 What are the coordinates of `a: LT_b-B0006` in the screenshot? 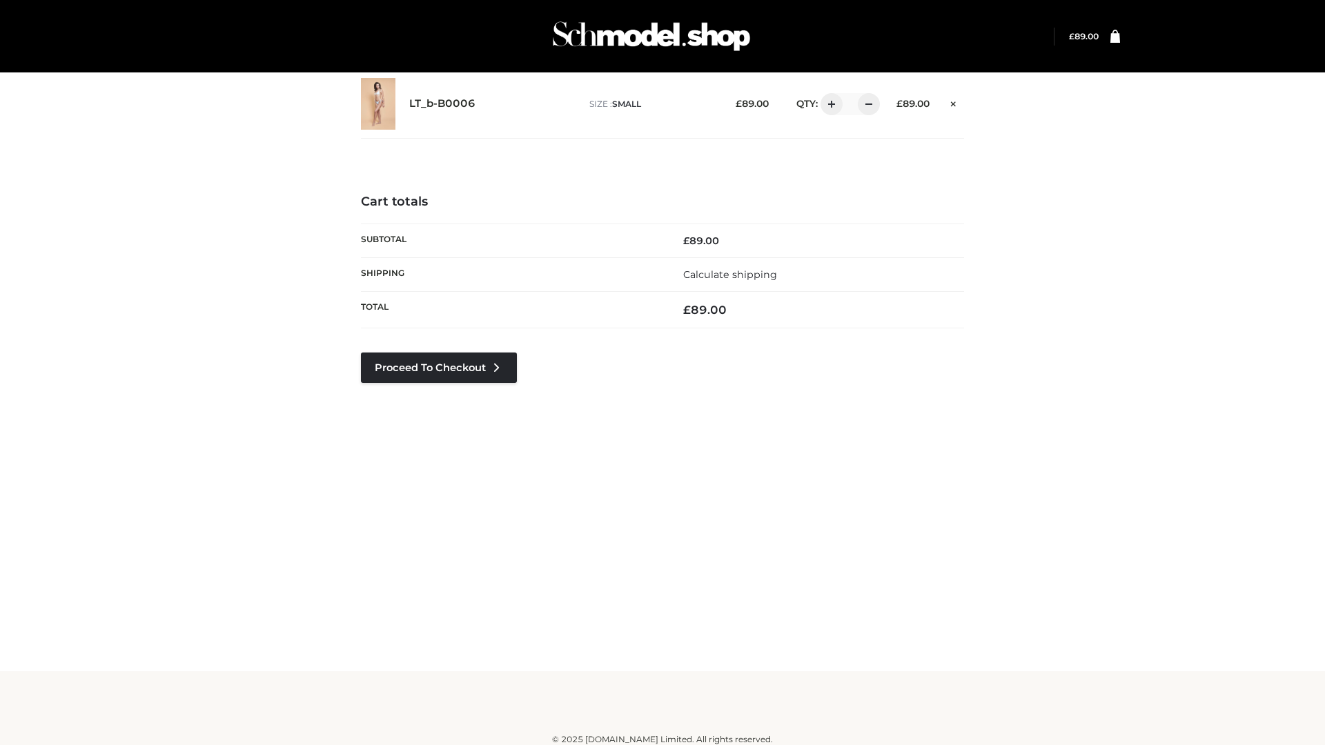 It's located at (442, 104).